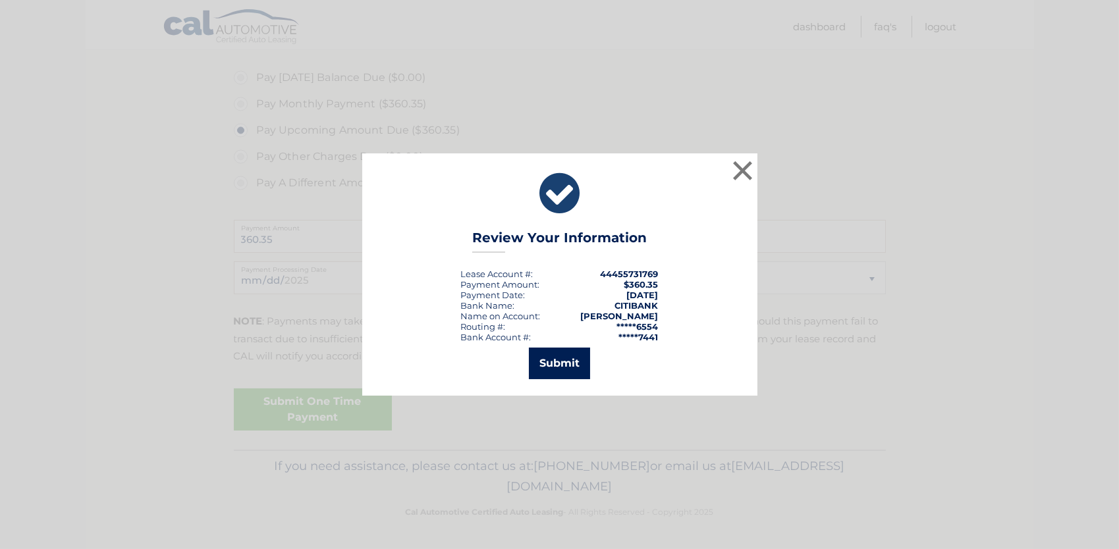 The image size is (1119, 549). What do you see at coordinates (488, 306) in the screenshot?
I see `div: Bank Name:` at bounding box center [488, 306].